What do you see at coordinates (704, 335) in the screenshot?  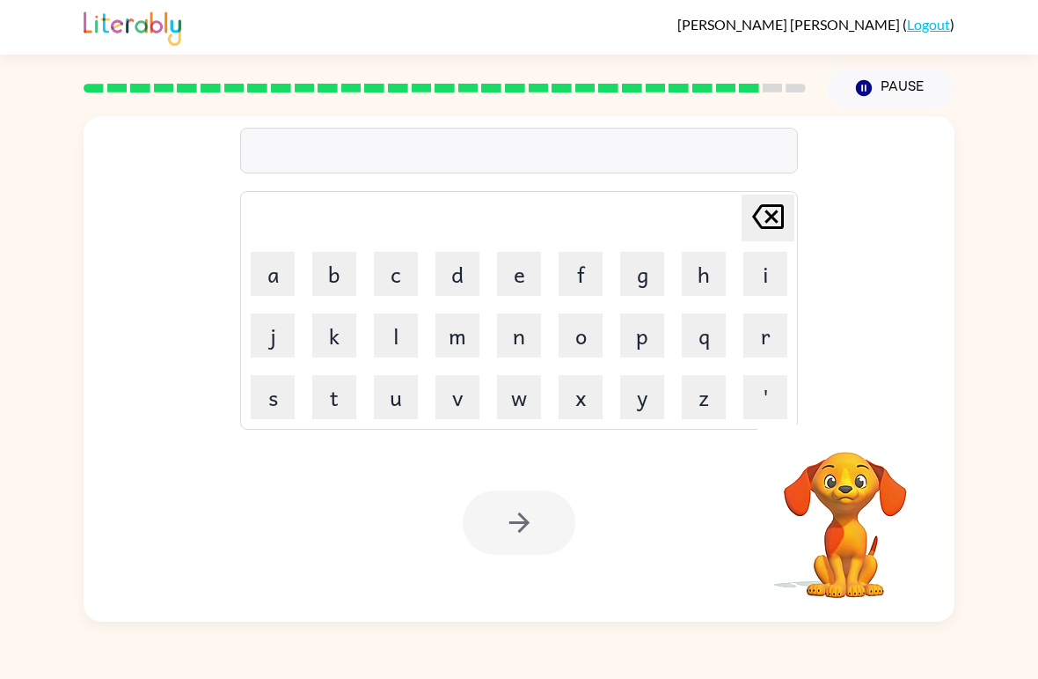 I see `button: q` at bounding box center [704, 335].